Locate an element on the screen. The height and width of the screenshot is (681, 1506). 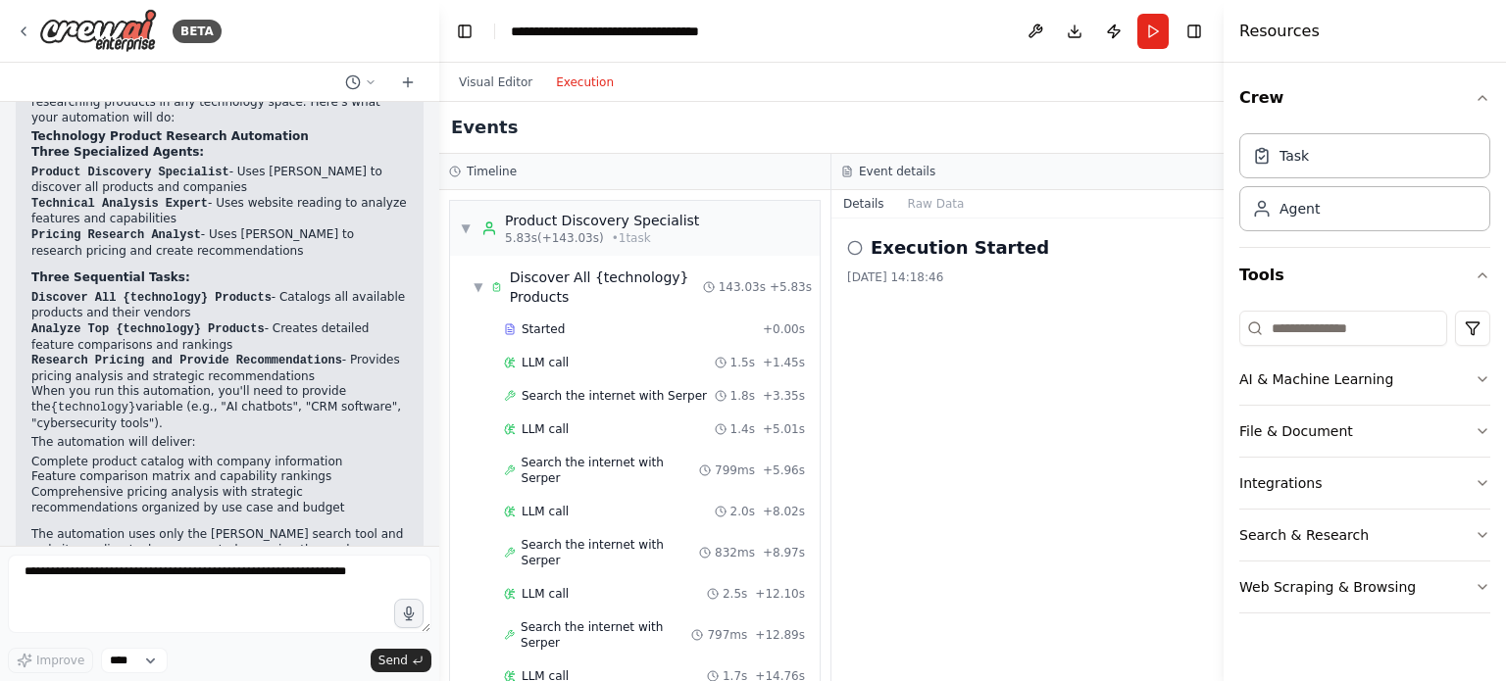
span: • 1 task is located at coordinates (631, 238).